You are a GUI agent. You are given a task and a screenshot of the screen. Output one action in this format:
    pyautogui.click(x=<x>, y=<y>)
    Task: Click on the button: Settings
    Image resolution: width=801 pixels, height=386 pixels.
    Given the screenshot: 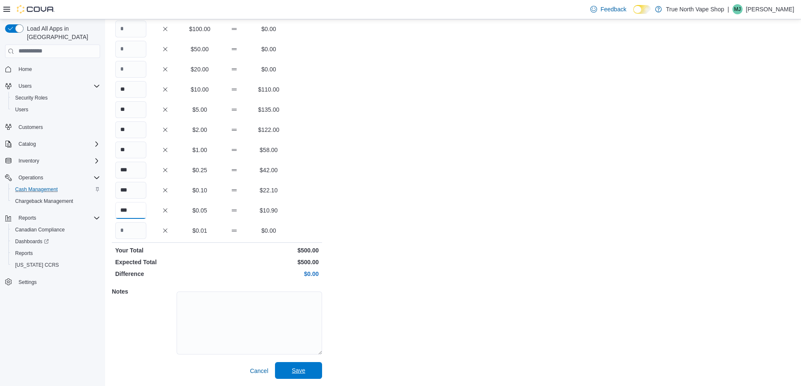 What is the action you would take?
    pyautogui.click(x=53, y=282)
    